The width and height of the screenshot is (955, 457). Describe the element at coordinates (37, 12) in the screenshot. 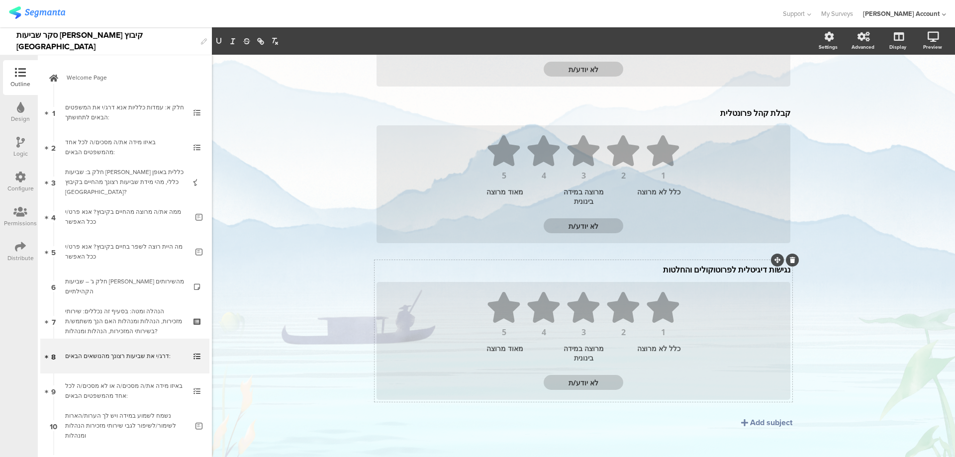

I see `img: segmanta logo` at that location.